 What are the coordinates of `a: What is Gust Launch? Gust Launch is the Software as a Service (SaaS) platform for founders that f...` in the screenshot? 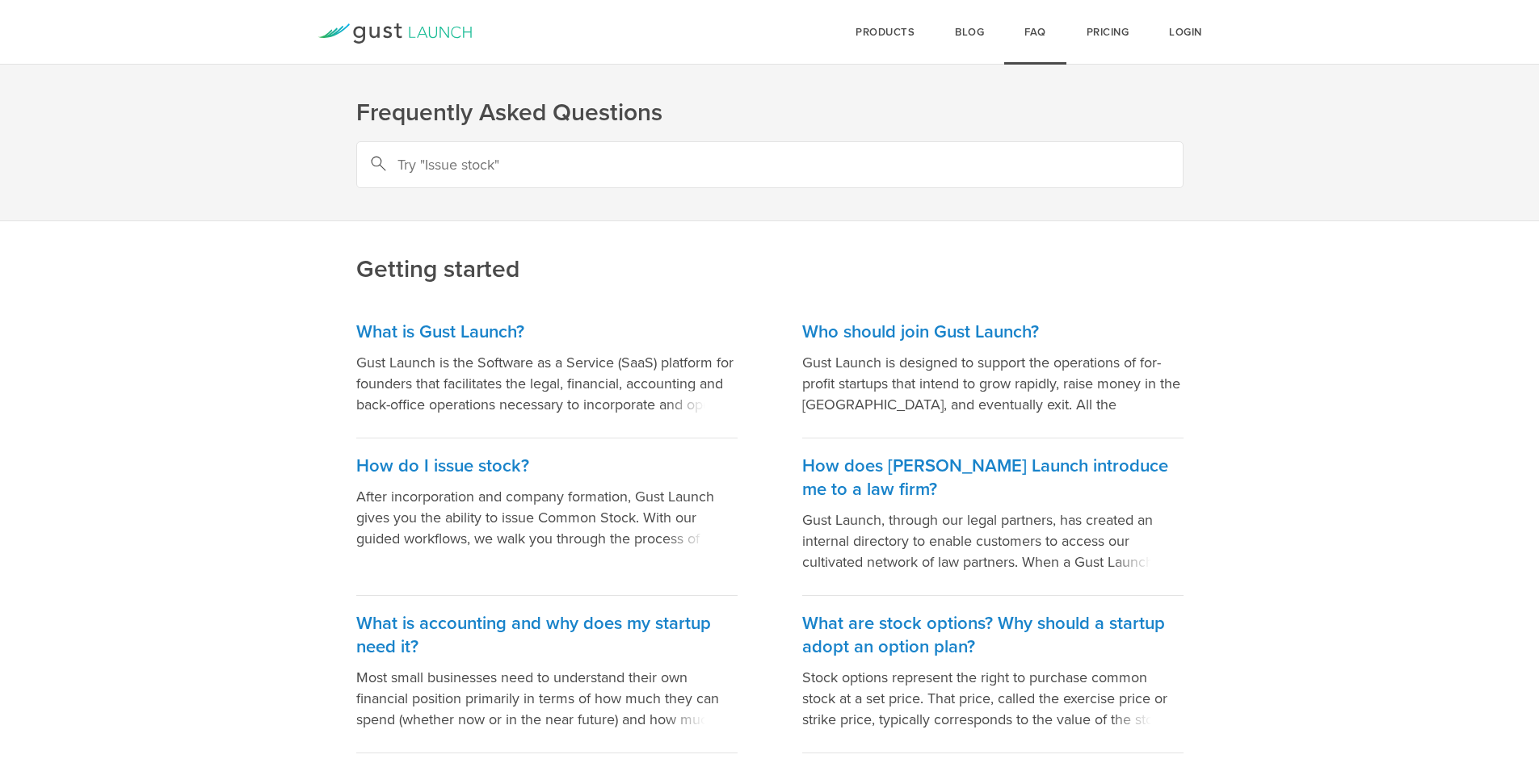 It's located at (547, 372).